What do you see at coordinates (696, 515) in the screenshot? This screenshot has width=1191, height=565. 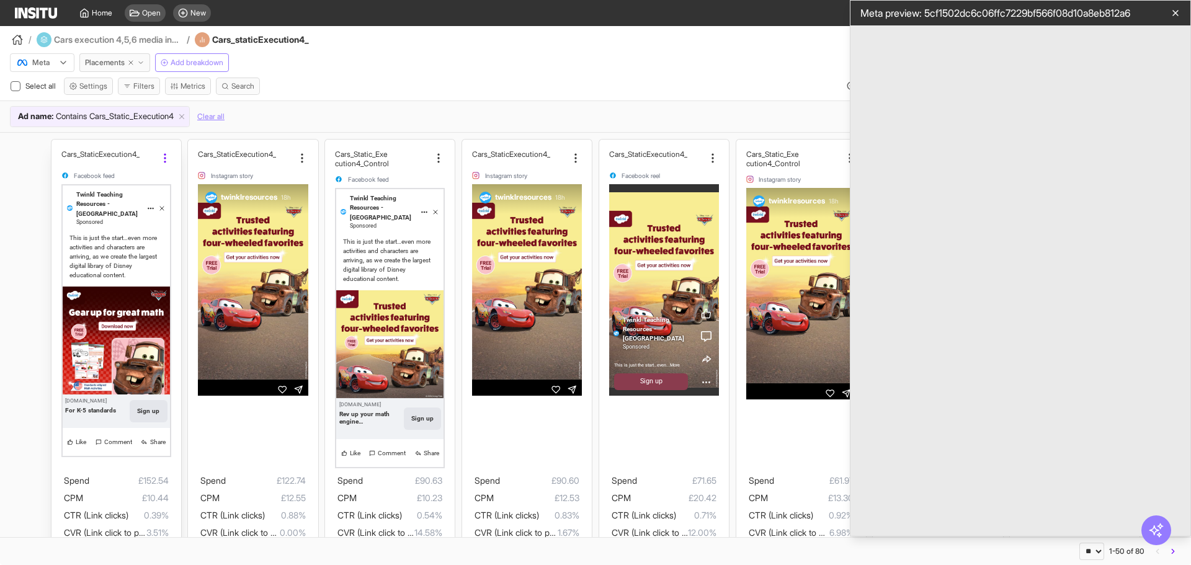 I see `span: 0.71%` at bounding box center [696, 515].